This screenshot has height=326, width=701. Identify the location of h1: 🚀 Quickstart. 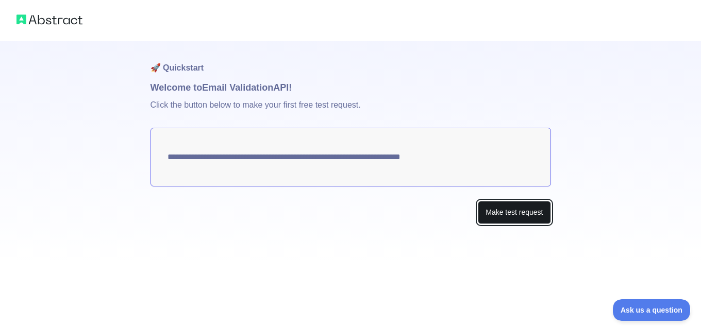
(350, 61).